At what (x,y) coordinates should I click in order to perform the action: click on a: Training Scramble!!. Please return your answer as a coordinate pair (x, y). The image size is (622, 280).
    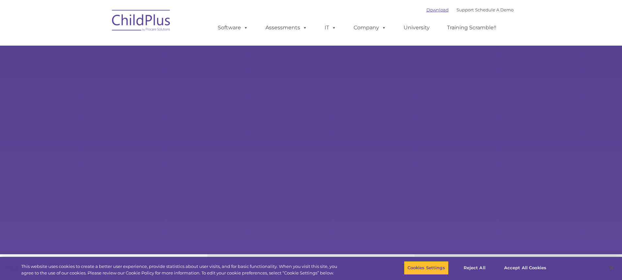
    Looking at the image, I should click on (471, 28).